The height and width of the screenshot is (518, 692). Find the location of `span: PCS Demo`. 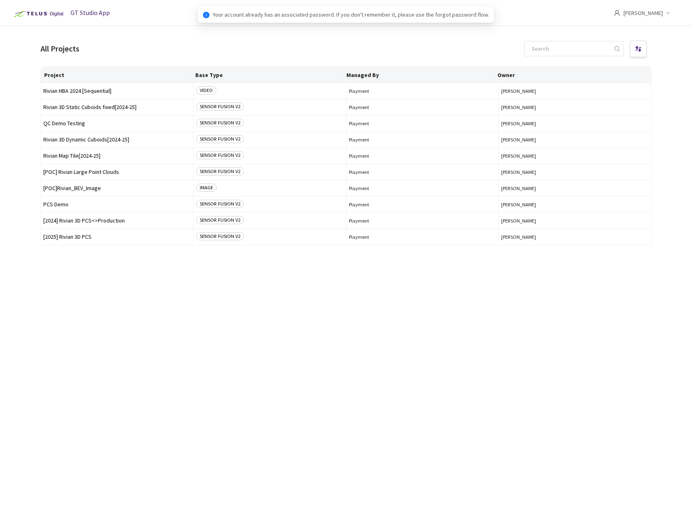

span: PCS Demo is located at coordinates (117, 204).